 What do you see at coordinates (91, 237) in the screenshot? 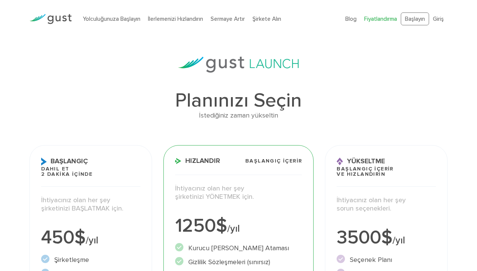
I see `div: 450$` at bounding box center [91, 237].